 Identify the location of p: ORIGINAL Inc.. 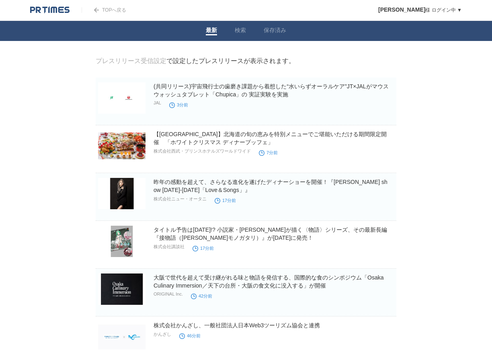
(168, 294).